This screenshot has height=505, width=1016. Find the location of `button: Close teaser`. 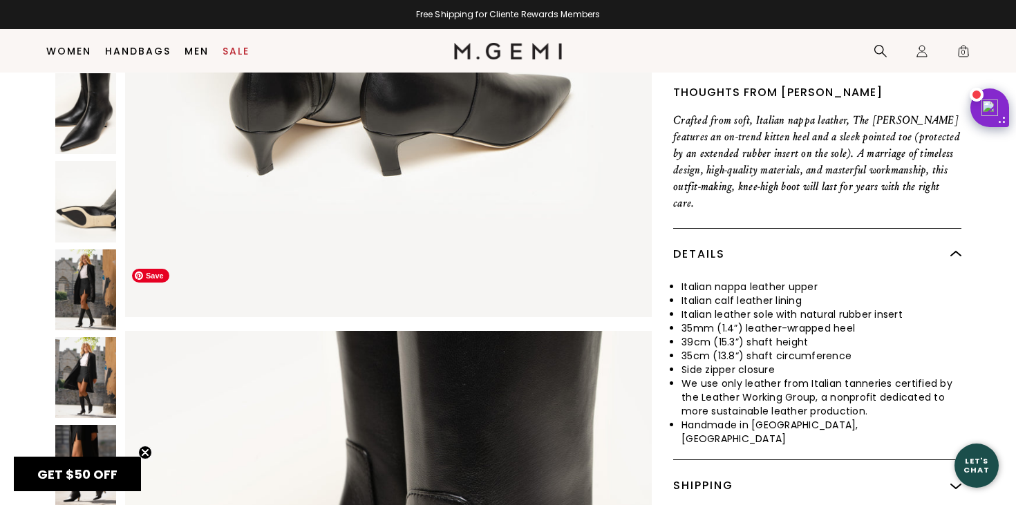

button: Close teaser is located at coordinates (145, 453).